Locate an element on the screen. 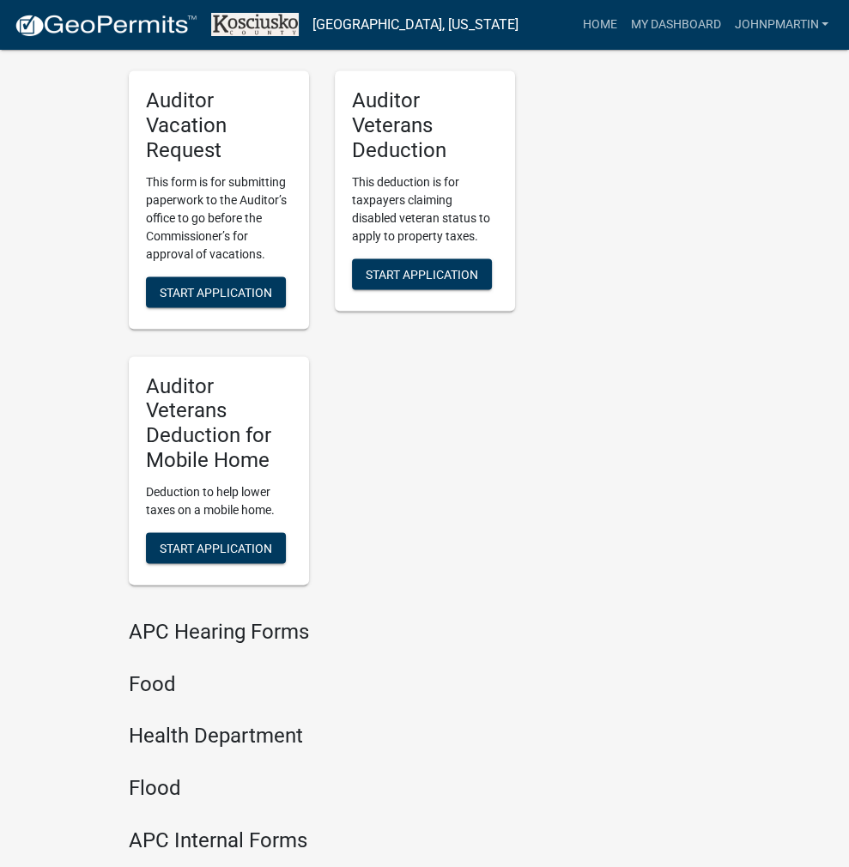 Image resolution: width=849 pixels, height=867 pixels. h5: Auditor Veterans Deduction is located at coordinates (425, 124).